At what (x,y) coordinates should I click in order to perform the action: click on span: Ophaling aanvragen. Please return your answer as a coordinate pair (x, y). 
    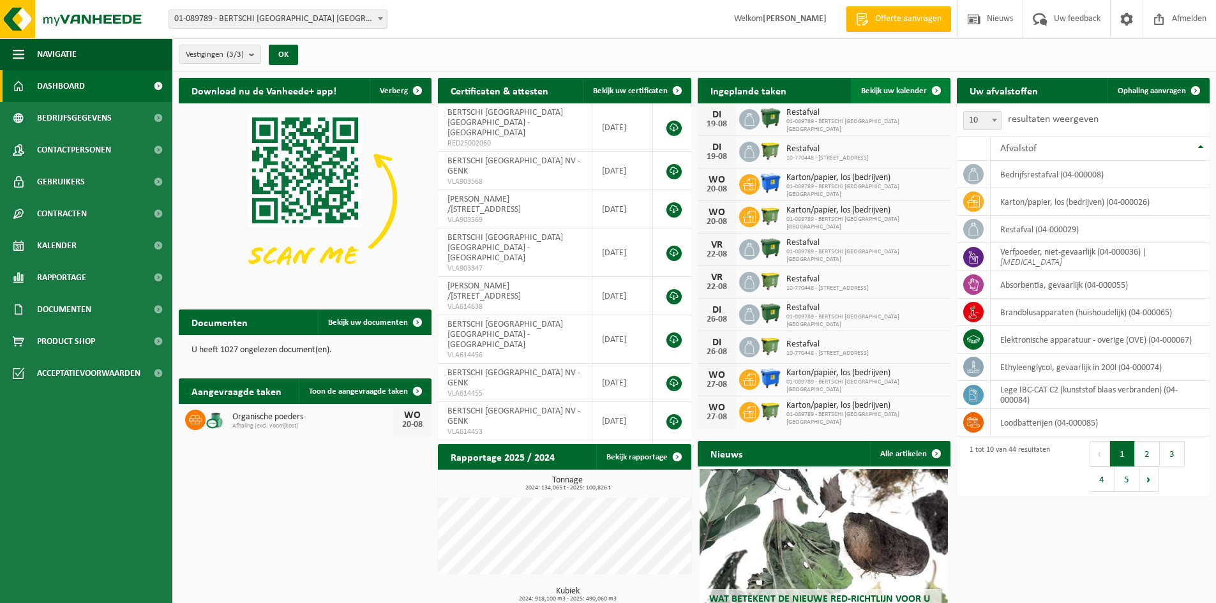
    Looking at the image, I should click on (1152, 91).